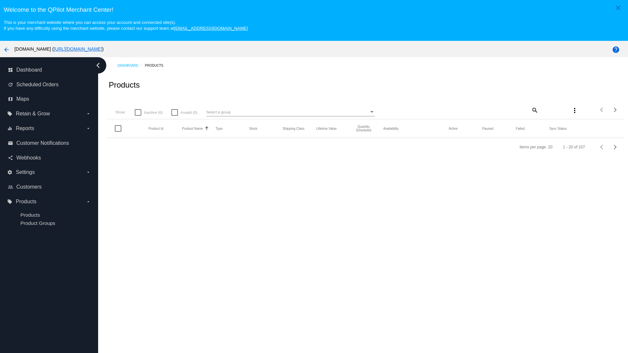  Describe the element at coordinates (49, 187) in the screenshot. I see `a: people_outline Customers` at that location.